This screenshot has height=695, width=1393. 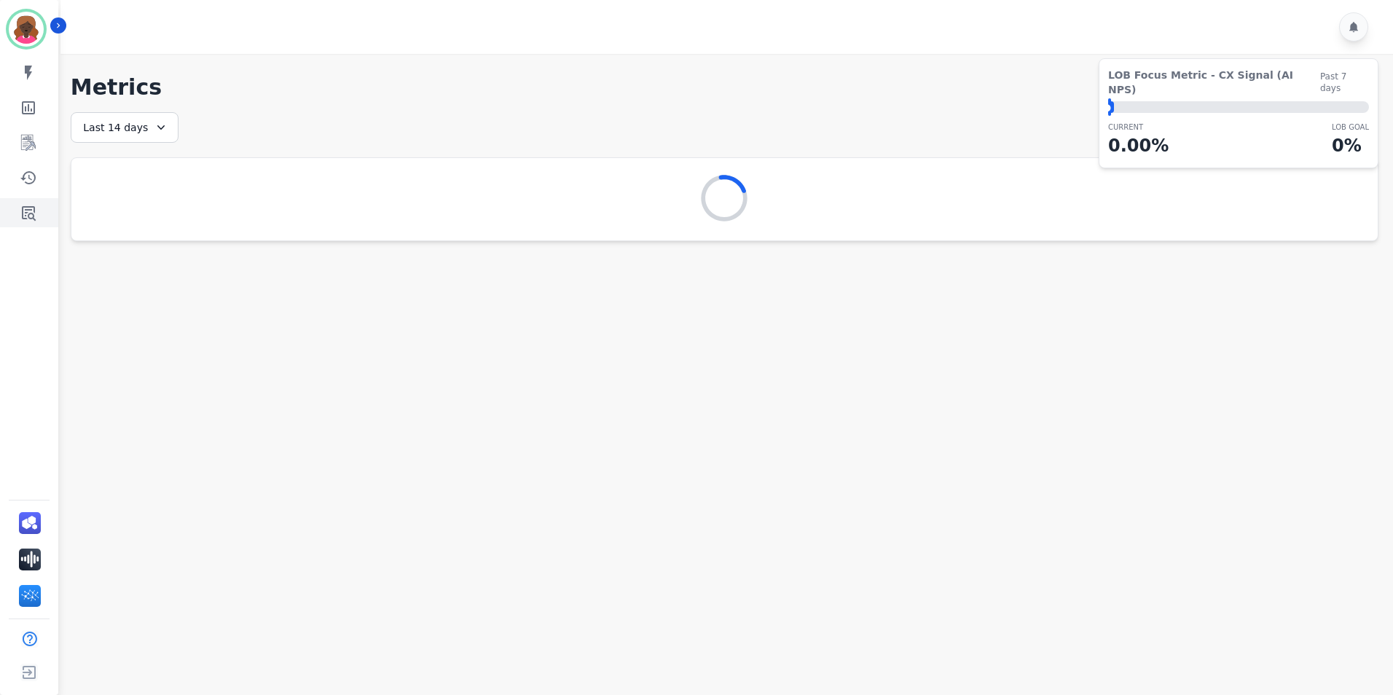 What do you see at coordinates (724, 87) in the screenshot?
I see `h1: Metrics` at bounding box center [724, 87].